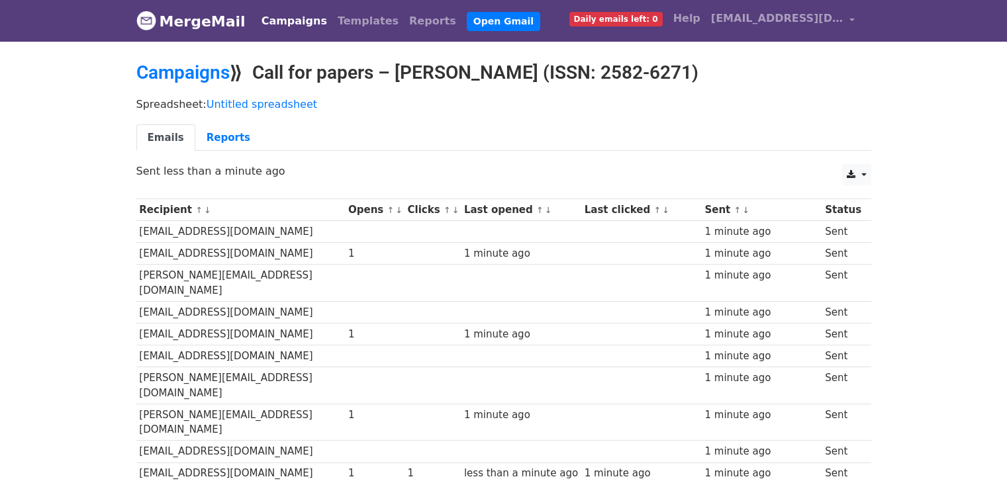 The width and height of the screenshot is (1007, 483). What do you see at coordinates (375, 210) in the screenshot?
I see `th: Opens` at bounding box center [375, 210].